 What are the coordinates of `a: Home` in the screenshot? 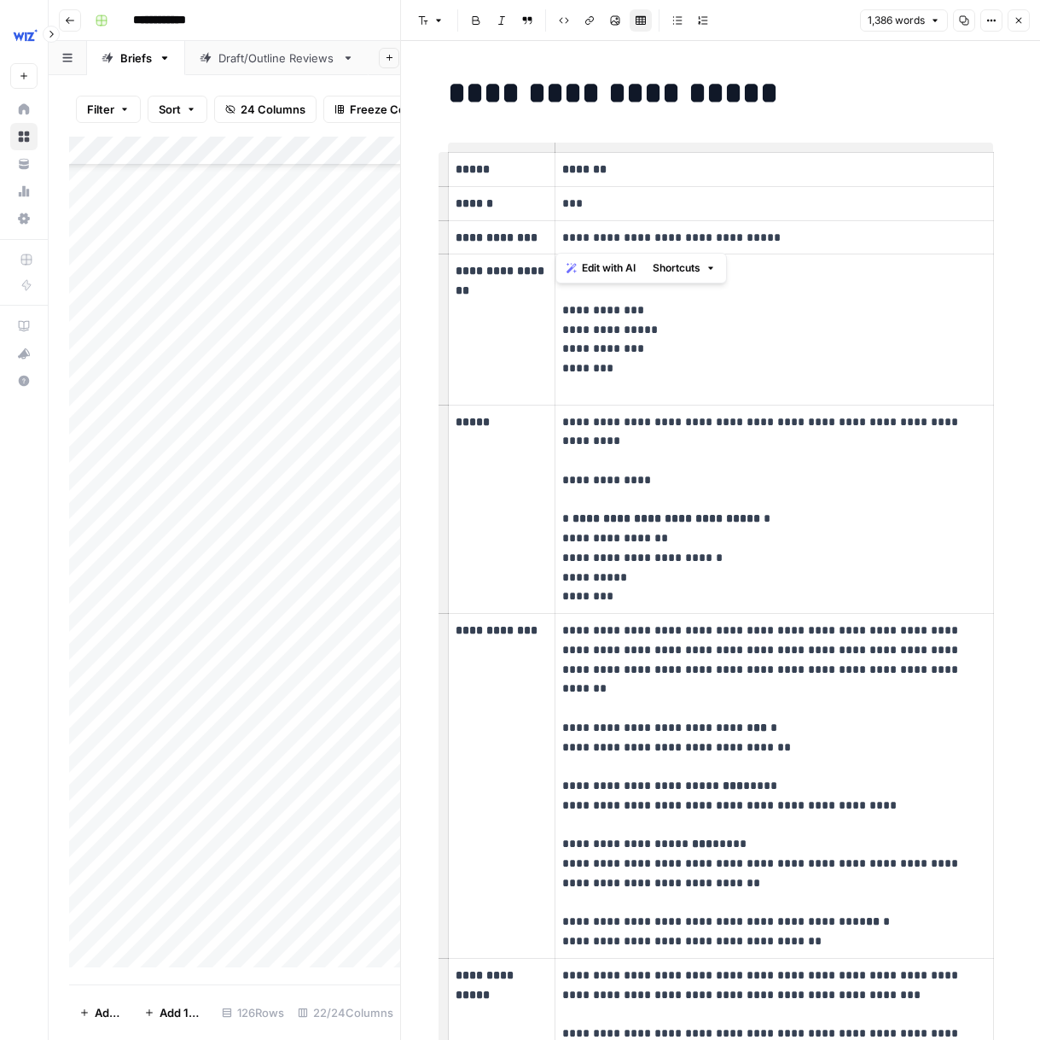 It's located at (24, 109).